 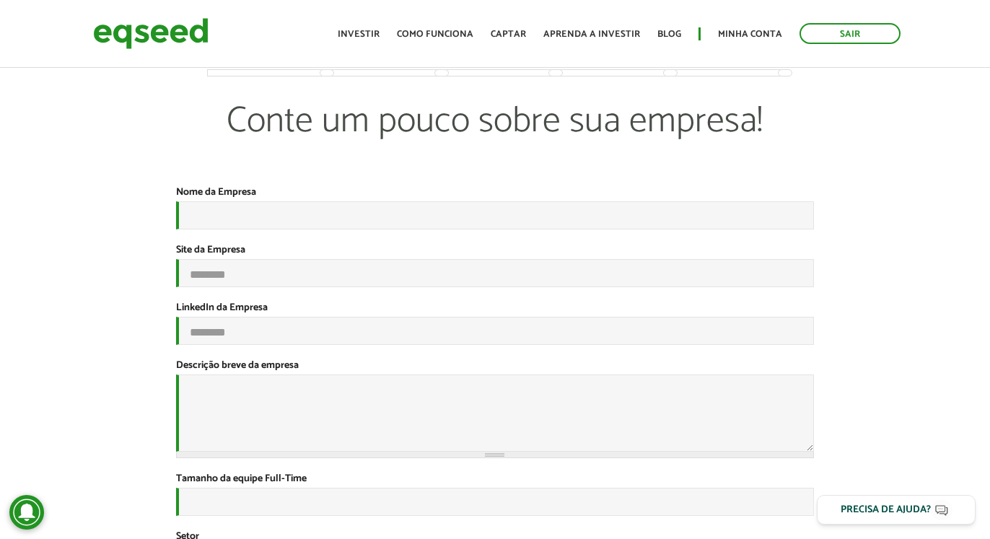 What do you see at coordinates (495, 143) in the screenshot?
I see `p: Conte um pouco sobre sua empresa!` at bounding box center [495, 143].